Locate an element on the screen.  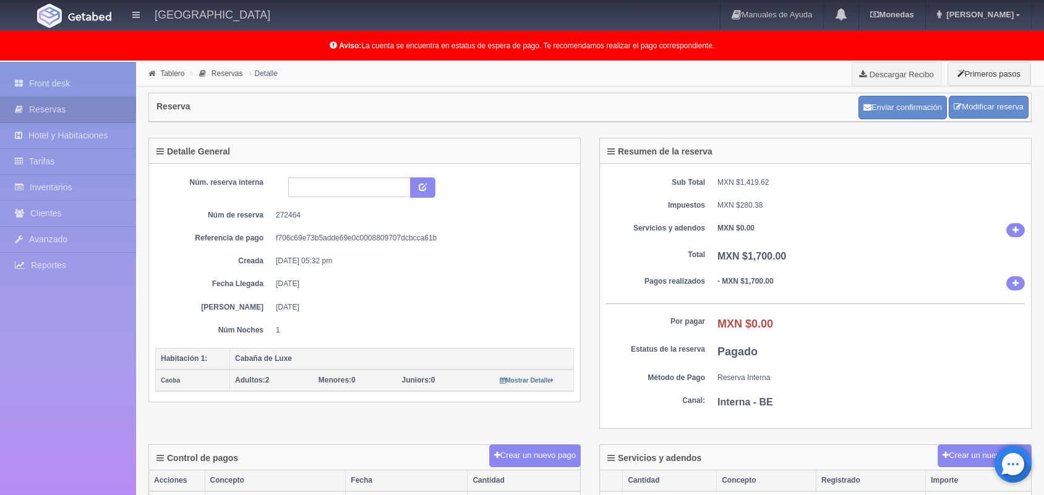
h4: Servicios y adendos is located at coordinates (654, 458).